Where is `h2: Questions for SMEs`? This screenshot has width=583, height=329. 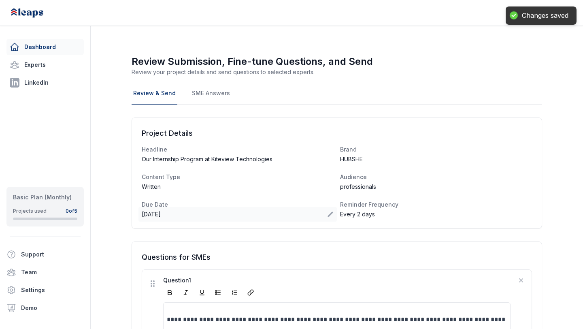
h2: Questions for SMEs is located at coordinates (337, 257).